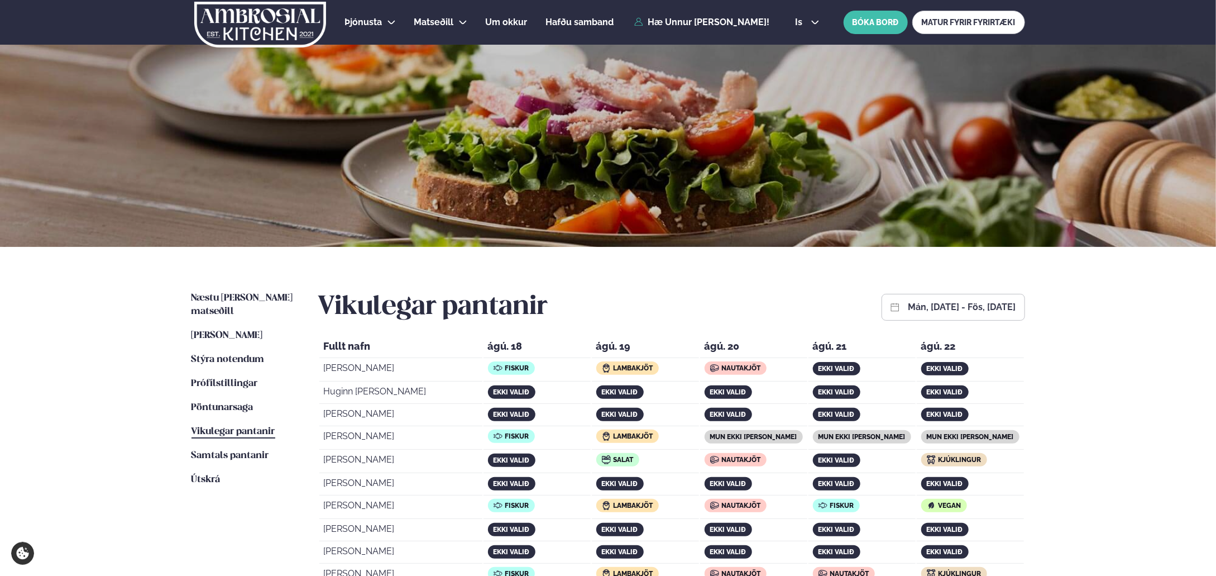 The image size is (1216, 576). What do you see at coordinates (507, 22) in the screenshot?
I see `span: Um okkur` at bounding box center [507, 22].